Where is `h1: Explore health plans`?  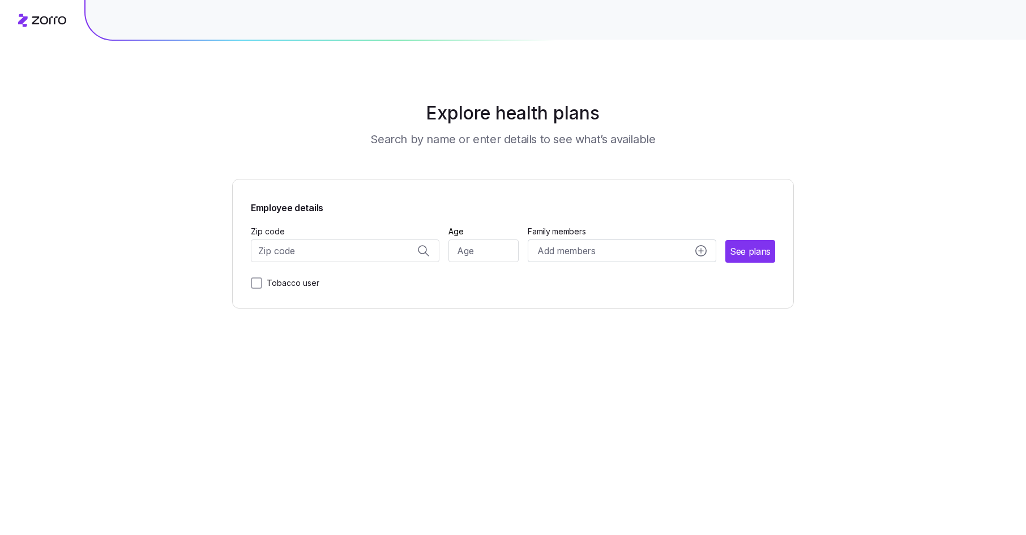
h1: Explore health plans is located at coordinates (513, 113).